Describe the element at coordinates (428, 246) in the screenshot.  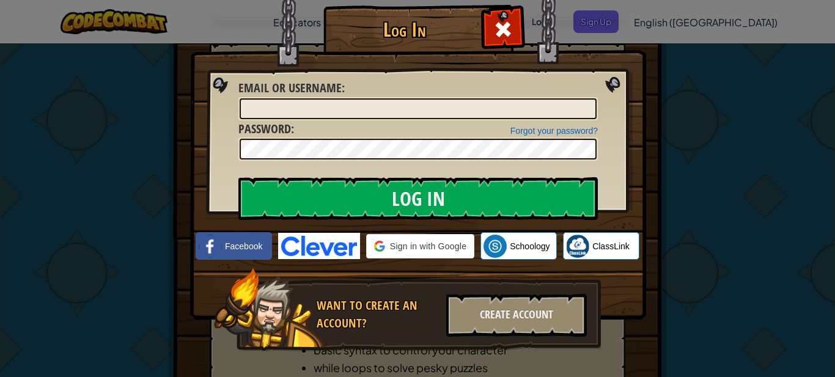
I see `span: Sign in with Google` at that location.